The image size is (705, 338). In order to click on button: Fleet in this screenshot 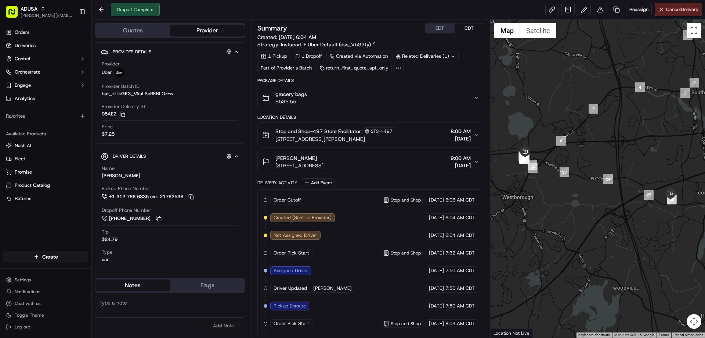, I will do `click(46, 159)`.